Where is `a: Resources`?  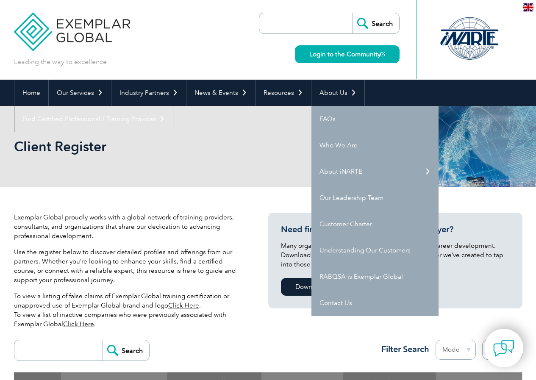
a: Resources is located at coordinates (283, 93).